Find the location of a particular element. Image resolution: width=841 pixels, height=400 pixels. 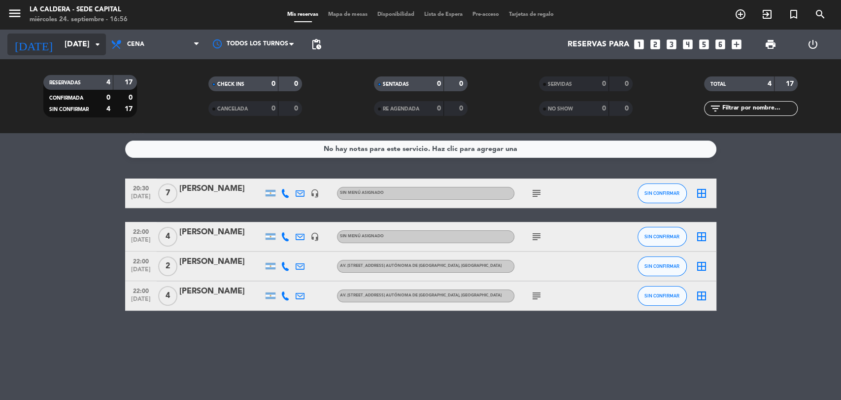

span: 2 is located at coordinates (168, 266).